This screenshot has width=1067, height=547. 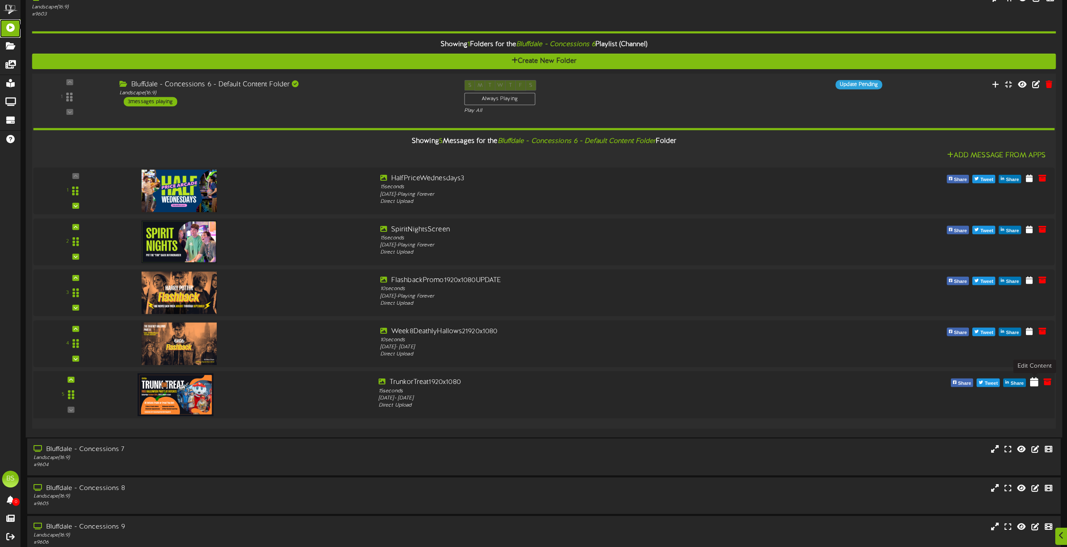 What do you see at coordinates (179, 343) in the screenshot?
I see `img: ba50b714-4adf-44f5-a24c-620ec6fbba03.jpg` at bounding box center [179, 343].